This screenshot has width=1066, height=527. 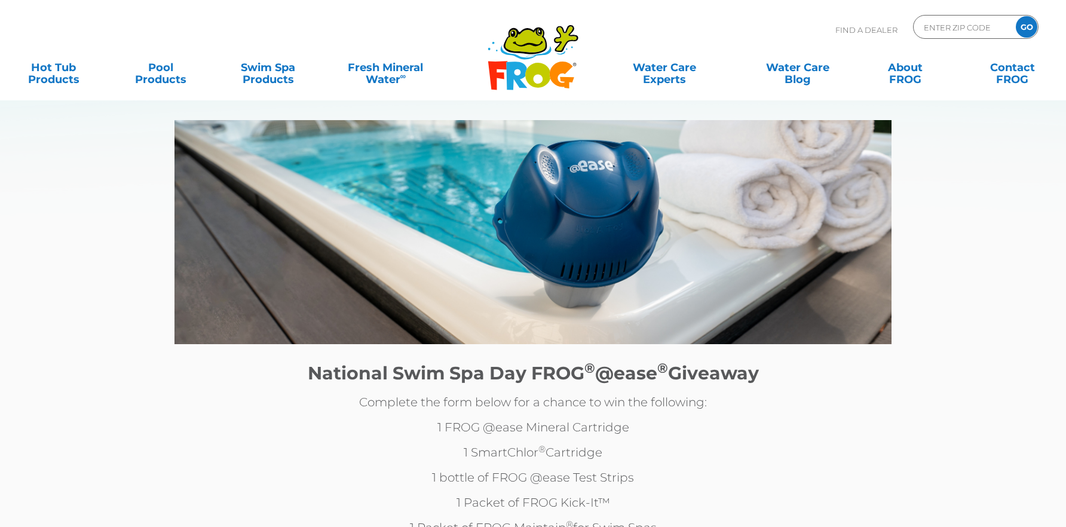 I want to click on a: AboutFROG, so click(x=905, y=68).